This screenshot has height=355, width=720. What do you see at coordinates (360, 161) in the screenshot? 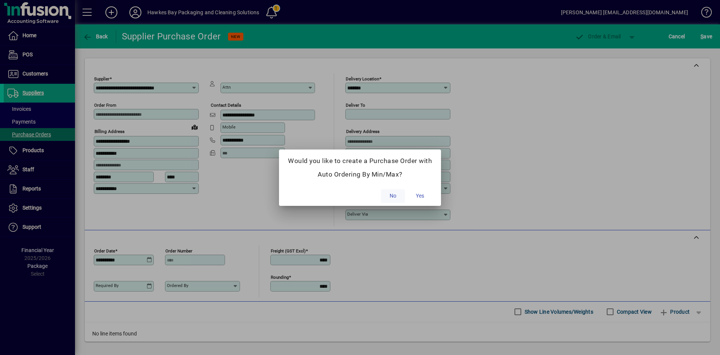
I see `h5: Would you like to create a Purchase Order with` at bounding box center [360, 161].